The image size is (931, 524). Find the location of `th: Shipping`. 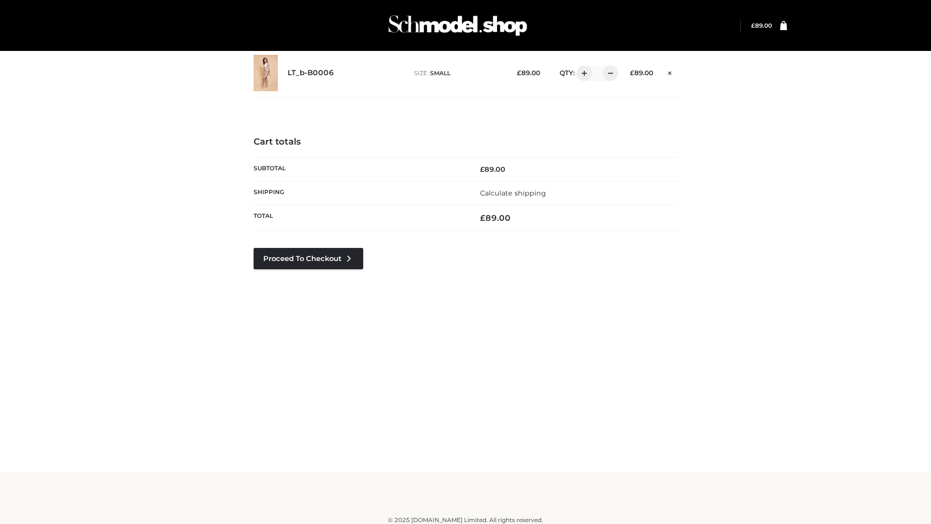

th: Shipping is located at coordinates (359, 192).